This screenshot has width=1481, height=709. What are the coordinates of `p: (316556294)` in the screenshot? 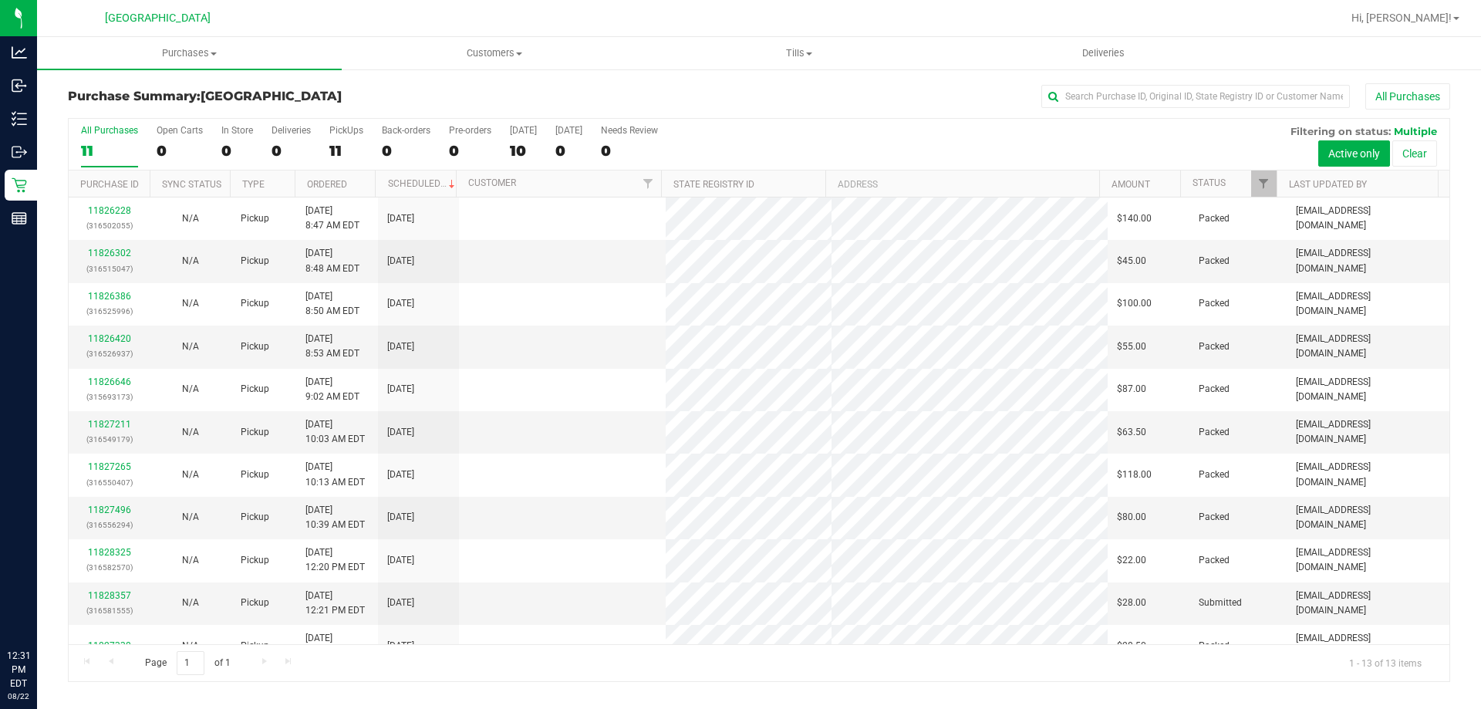 It's located at (109, 524).